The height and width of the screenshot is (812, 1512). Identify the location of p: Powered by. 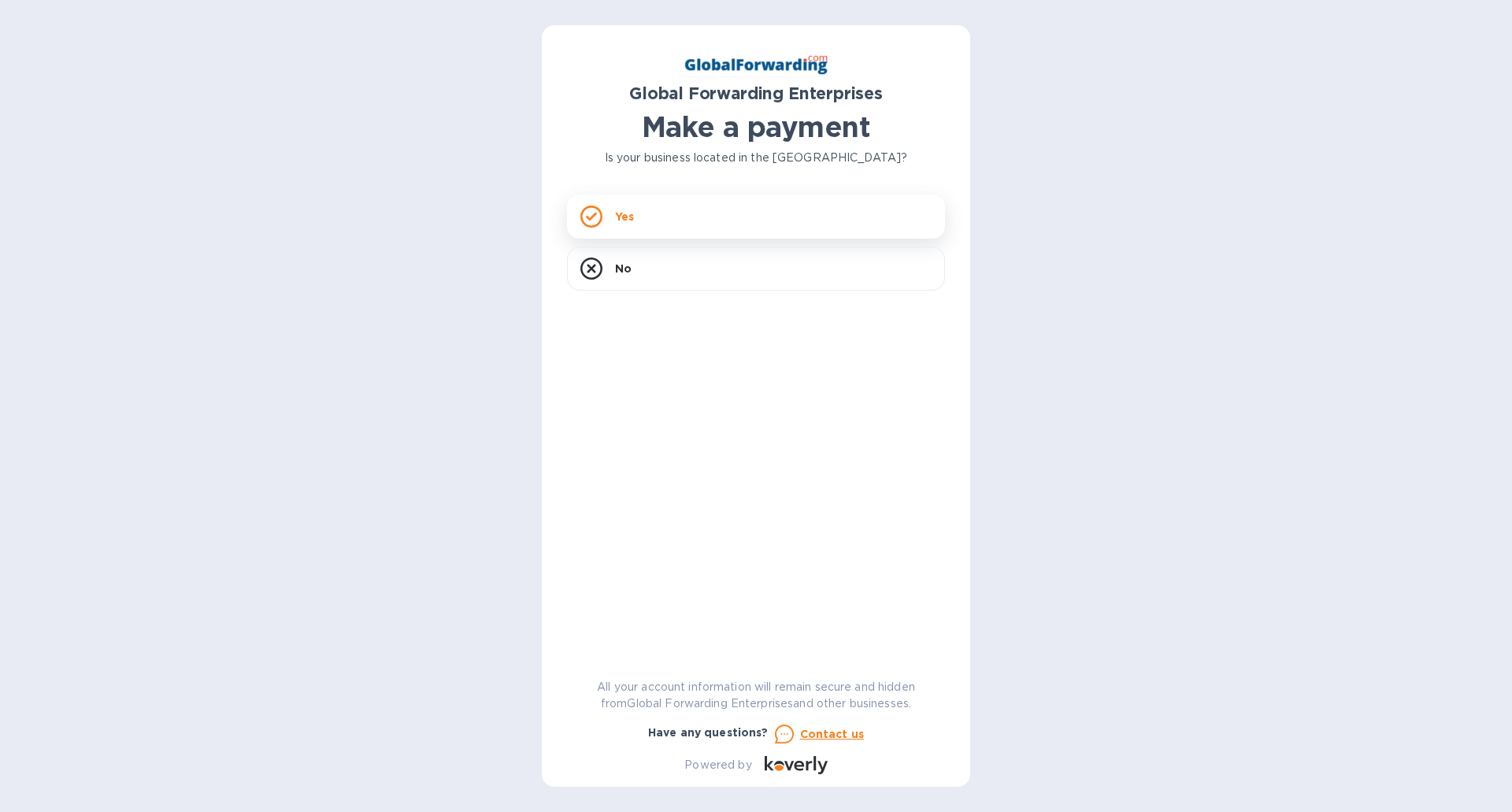
(718, 765).